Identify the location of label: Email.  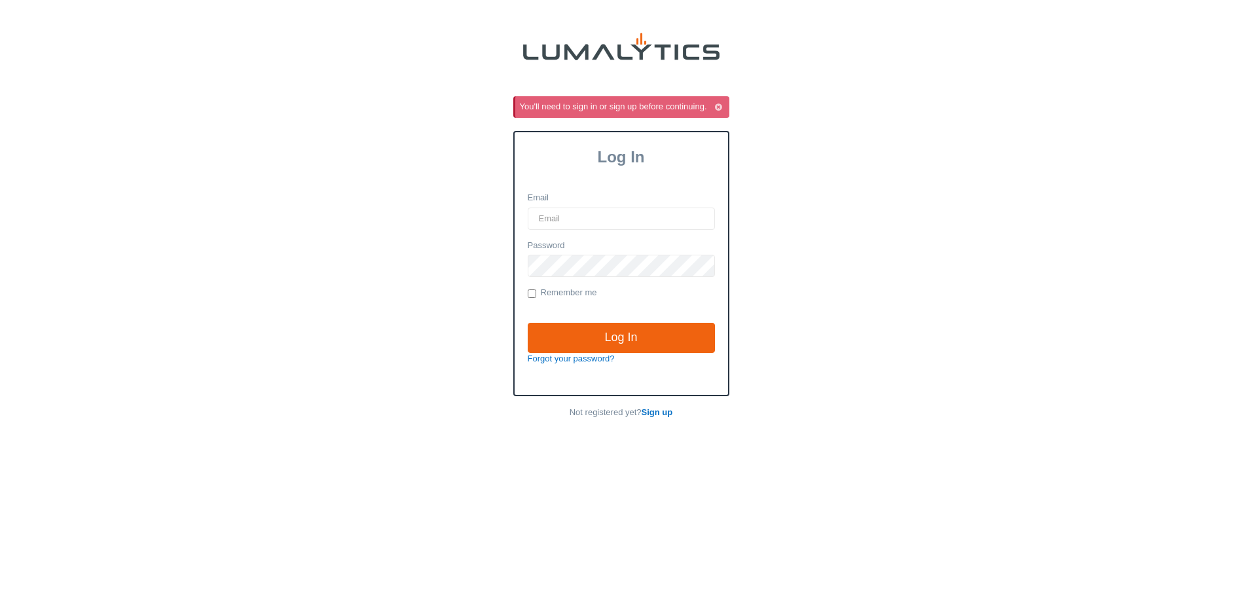
(538, 198).